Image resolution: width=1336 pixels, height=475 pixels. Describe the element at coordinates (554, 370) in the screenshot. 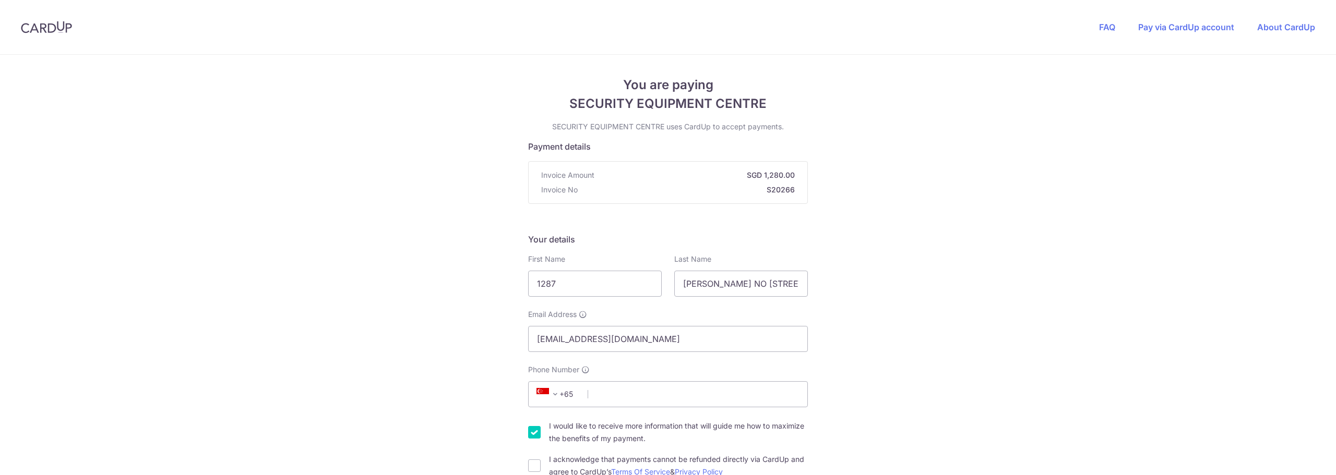

I see `span: Phone Number` at that location.